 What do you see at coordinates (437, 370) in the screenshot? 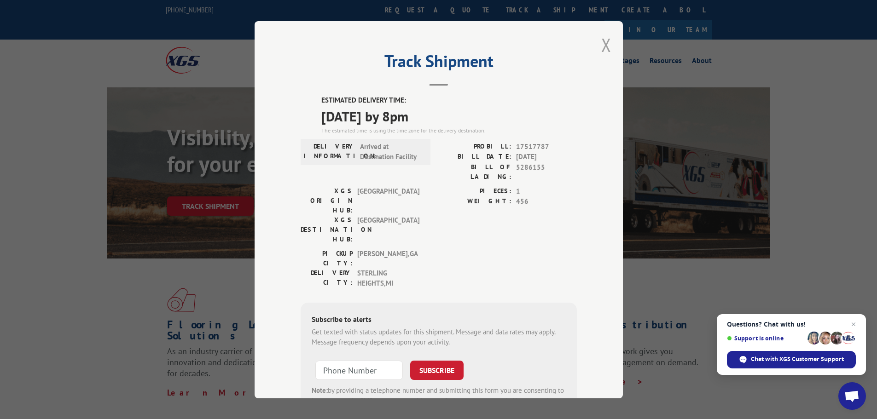
I see `button: SUBSCRIBE` at bounding box center [437, 370].